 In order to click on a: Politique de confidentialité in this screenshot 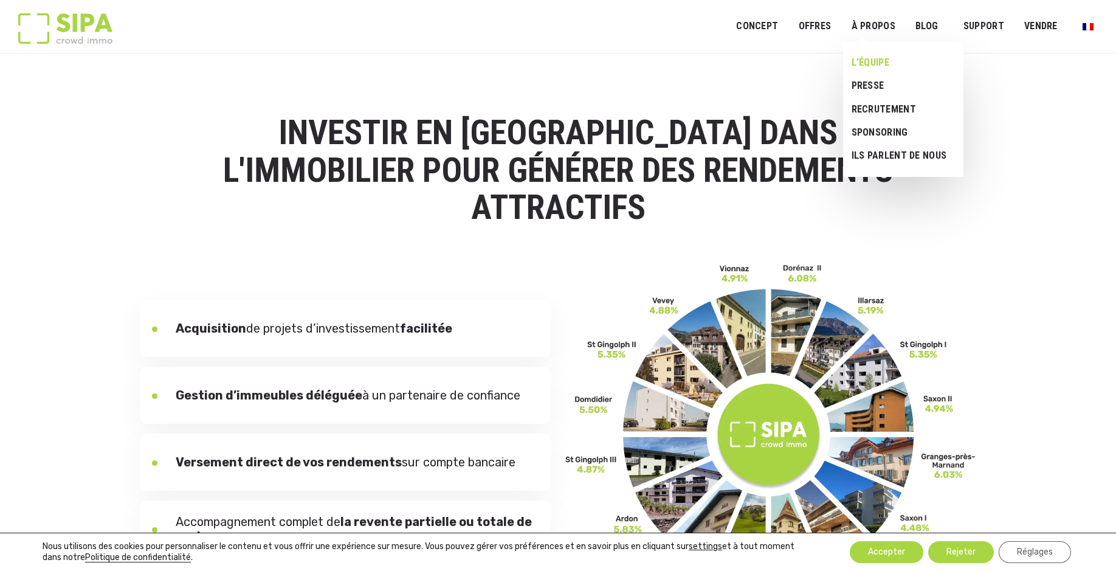, I will do `click(138, 557)`.